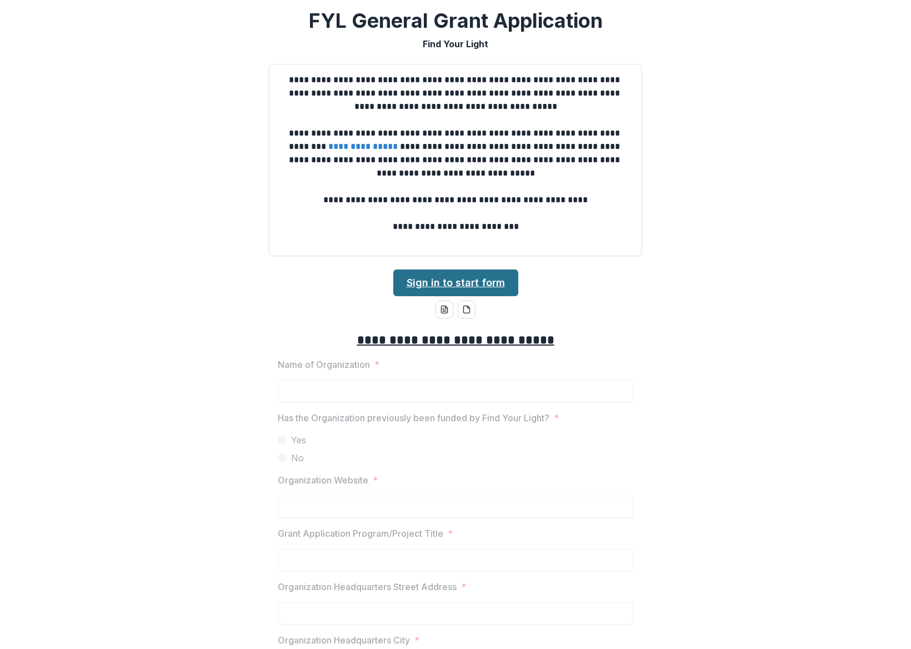 The height and width of the screenshot is (649, 911). I want to click on button: pdf-download, so click(467, 309).